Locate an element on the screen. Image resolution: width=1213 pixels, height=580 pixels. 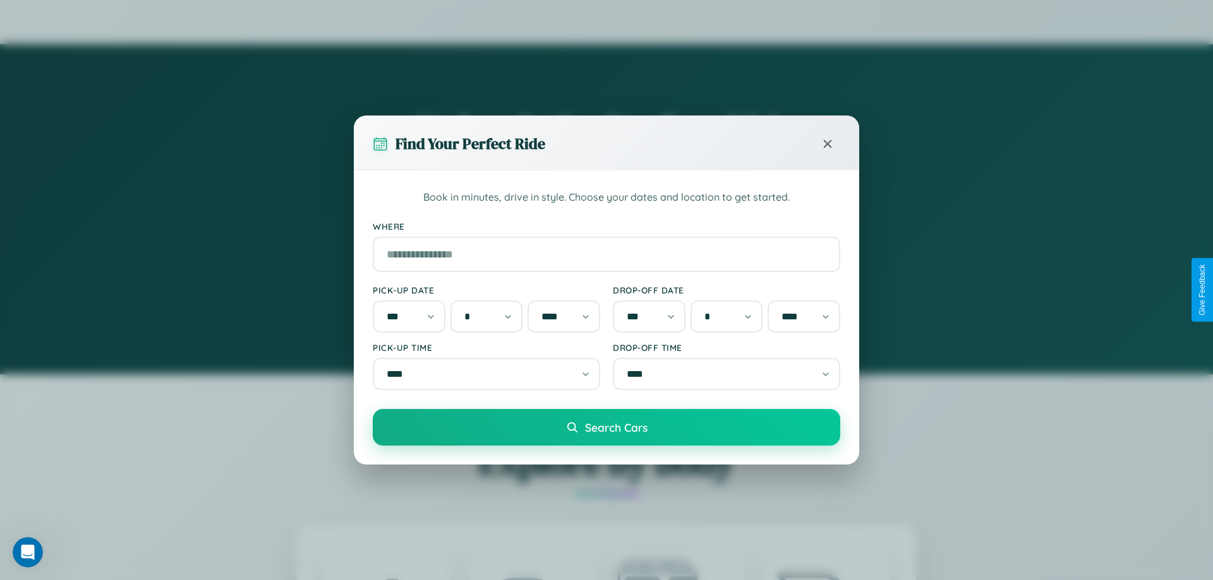
label: Drop-off Date is located at coordinates (726, 290).